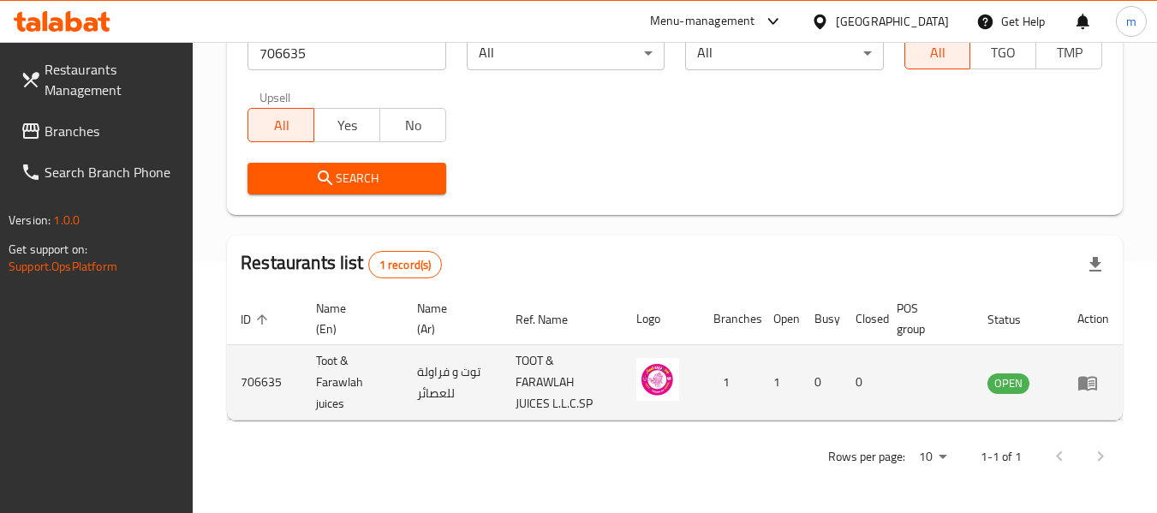 The width and height of the screenshot is (1157, 513). I want to click on td: توت و فراولة للعصائر, so click(452, 383).